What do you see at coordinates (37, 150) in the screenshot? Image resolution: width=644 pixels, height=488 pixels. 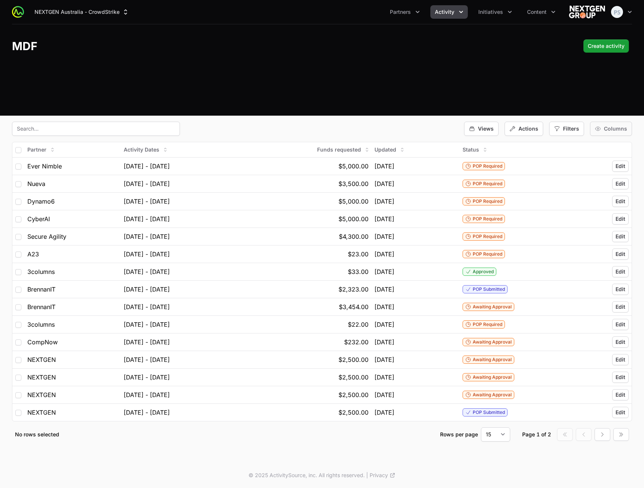 I see `span: Partner` at bounding box center [37, 150].